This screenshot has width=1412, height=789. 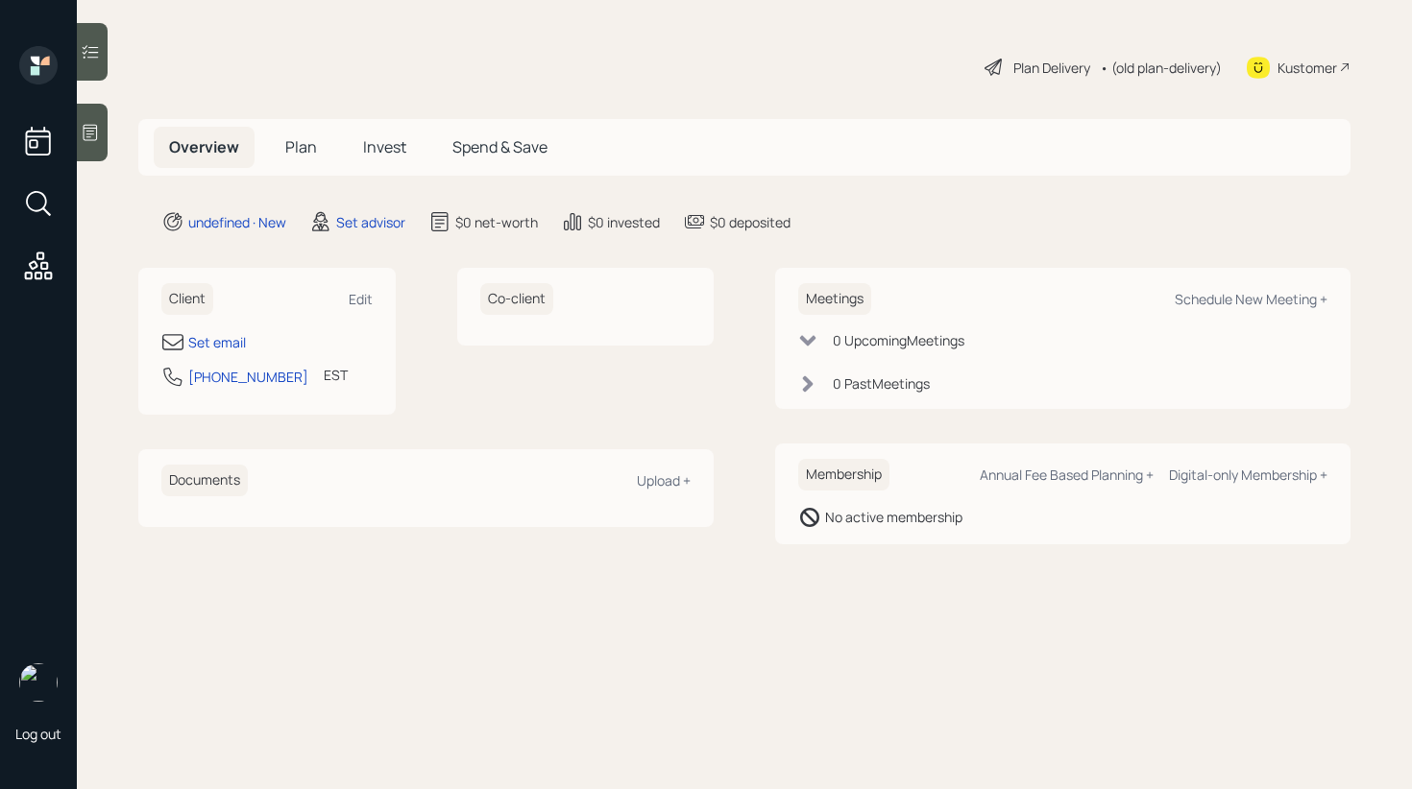 What do you see at coordinates (664, 480) in the screenshot?
I see `div: Upload +` at bounding box center [664, 480].